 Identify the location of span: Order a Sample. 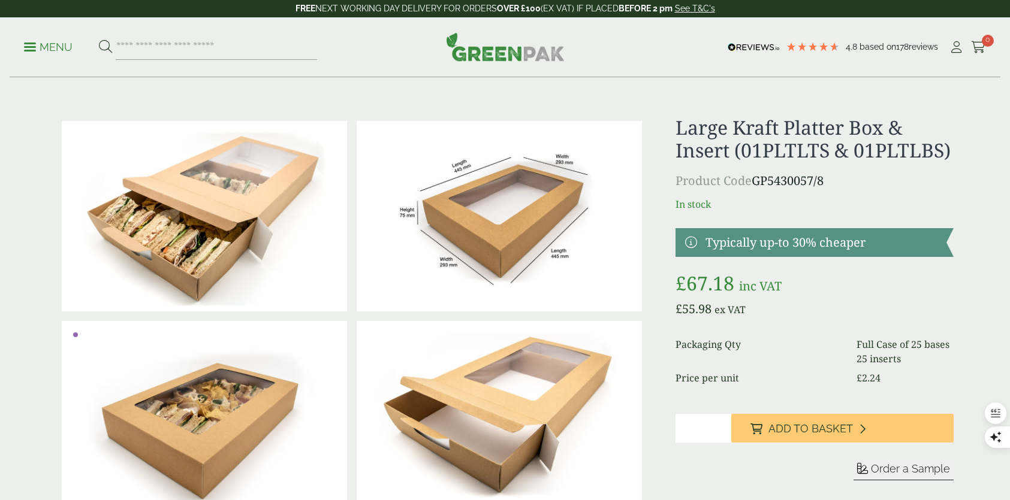
(910, 469).